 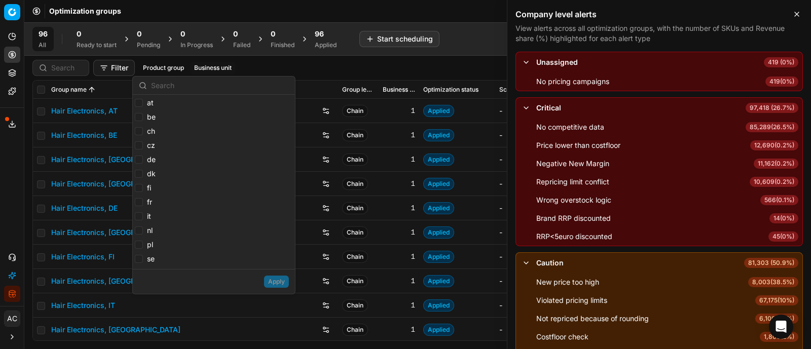 I want to click on div: RRP<5euro discounted, so click(x=575, y=237).